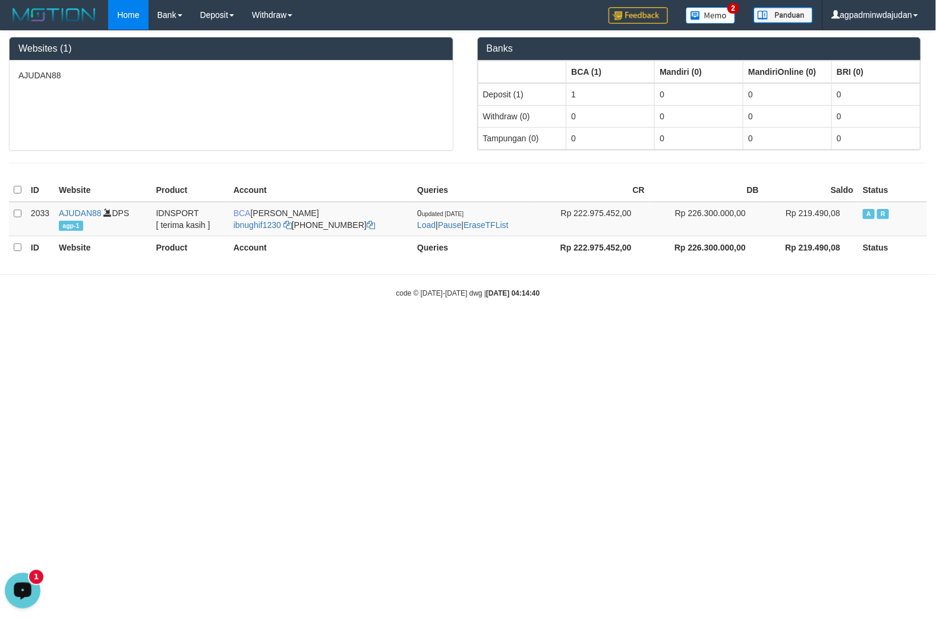  Describe the element at coordinates (699, 49) in the screenshot. I see `h3: Banks` at that location.